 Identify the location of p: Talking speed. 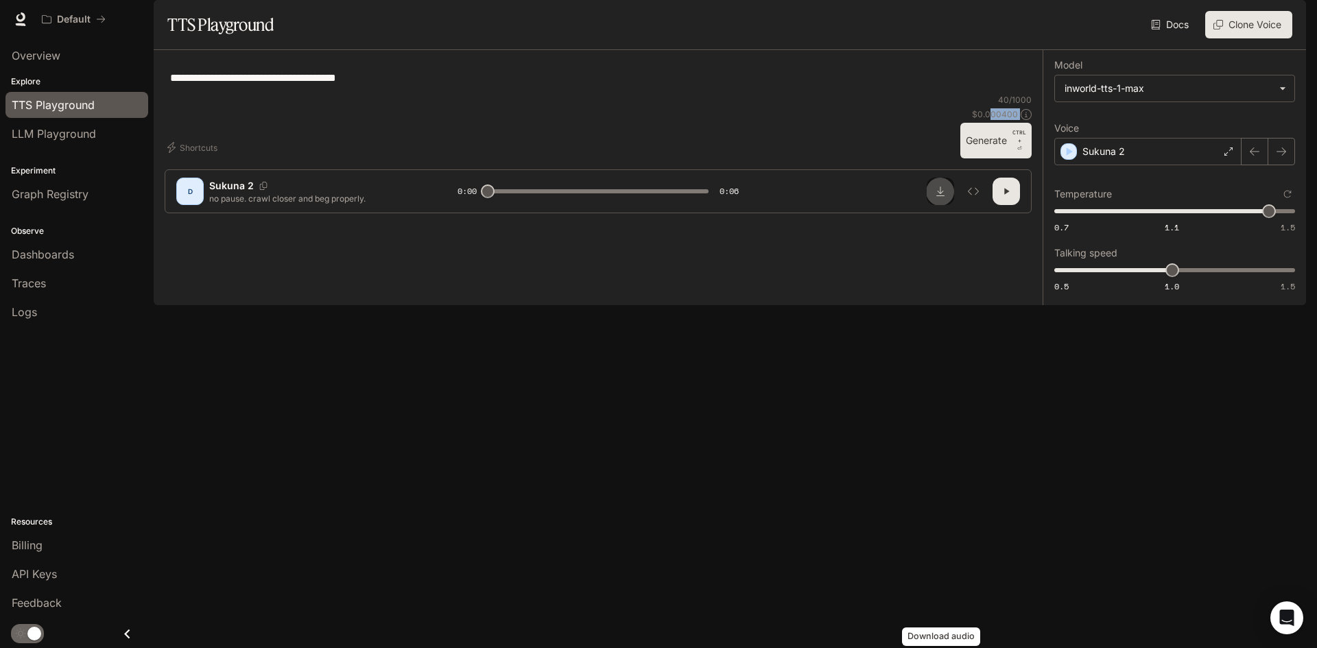
(1086, 253).